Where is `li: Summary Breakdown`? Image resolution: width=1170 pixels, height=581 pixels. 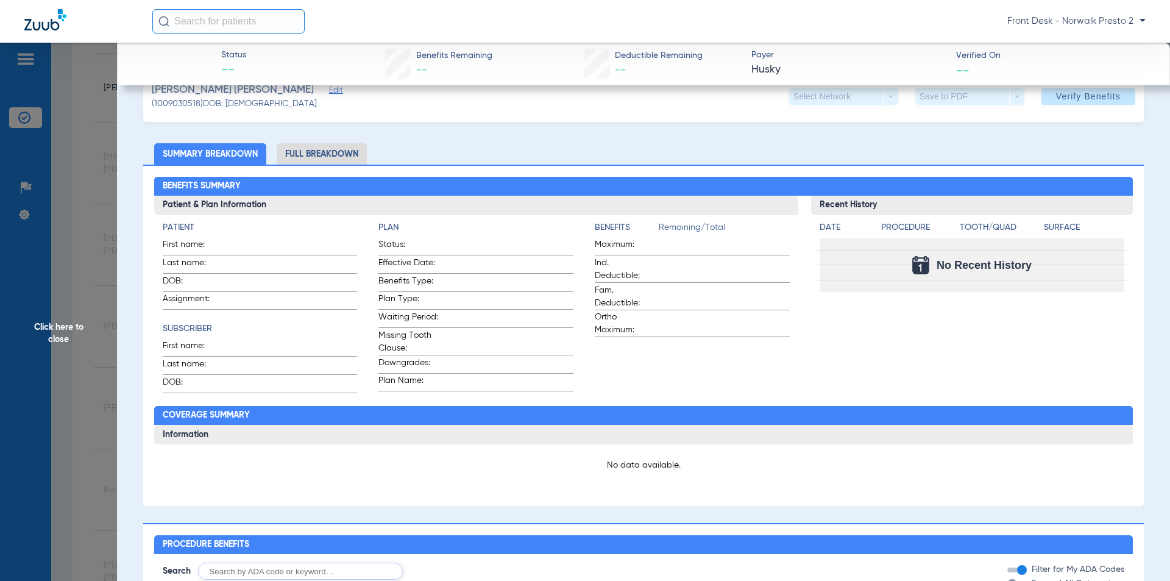
li: Summary Breakdown is located at coordinates (210, 154).